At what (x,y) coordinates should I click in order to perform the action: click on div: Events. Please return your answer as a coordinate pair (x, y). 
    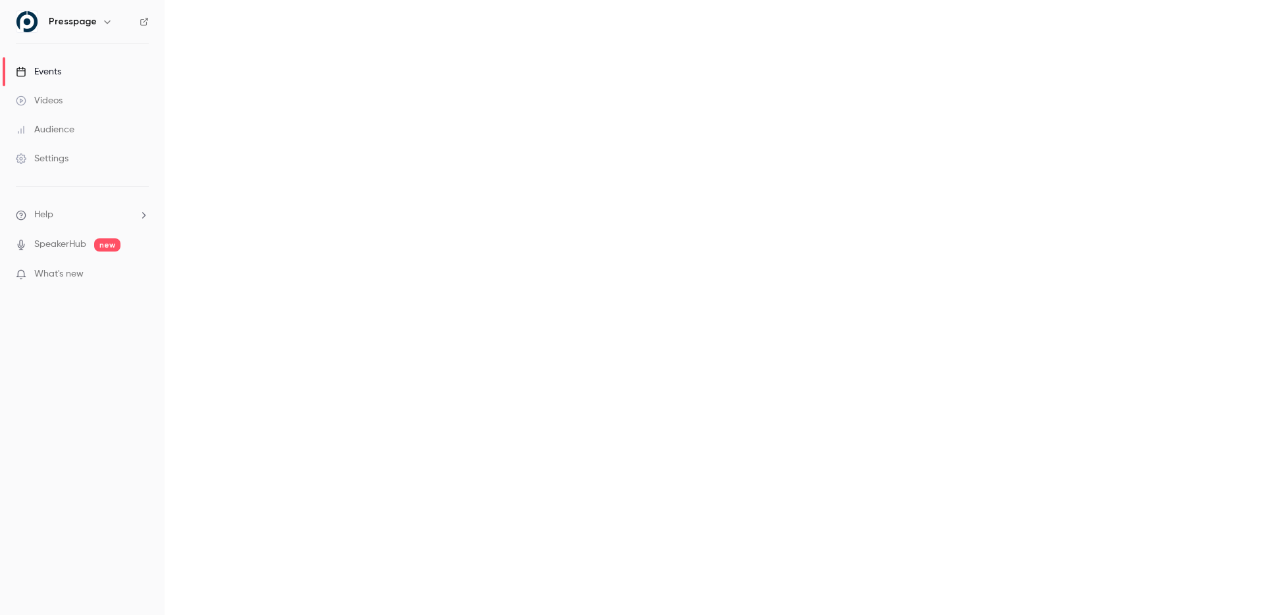
    Looking at the image, I should click on (38, 72).